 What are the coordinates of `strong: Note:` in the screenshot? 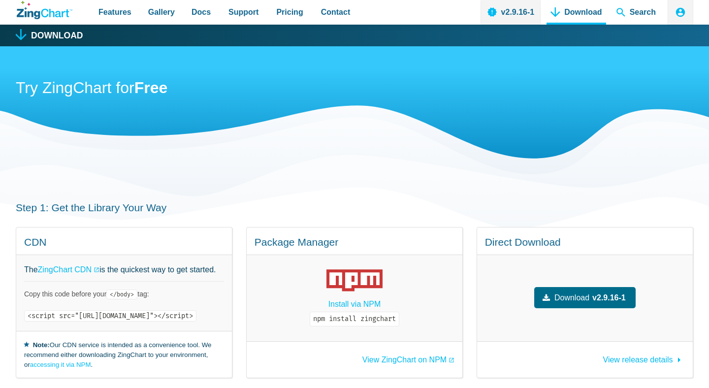 It's located at (41, 345).